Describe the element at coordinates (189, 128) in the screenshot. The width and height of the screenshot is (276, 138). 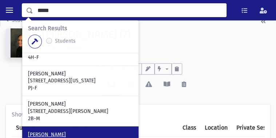
I see `th: Class` at that location.